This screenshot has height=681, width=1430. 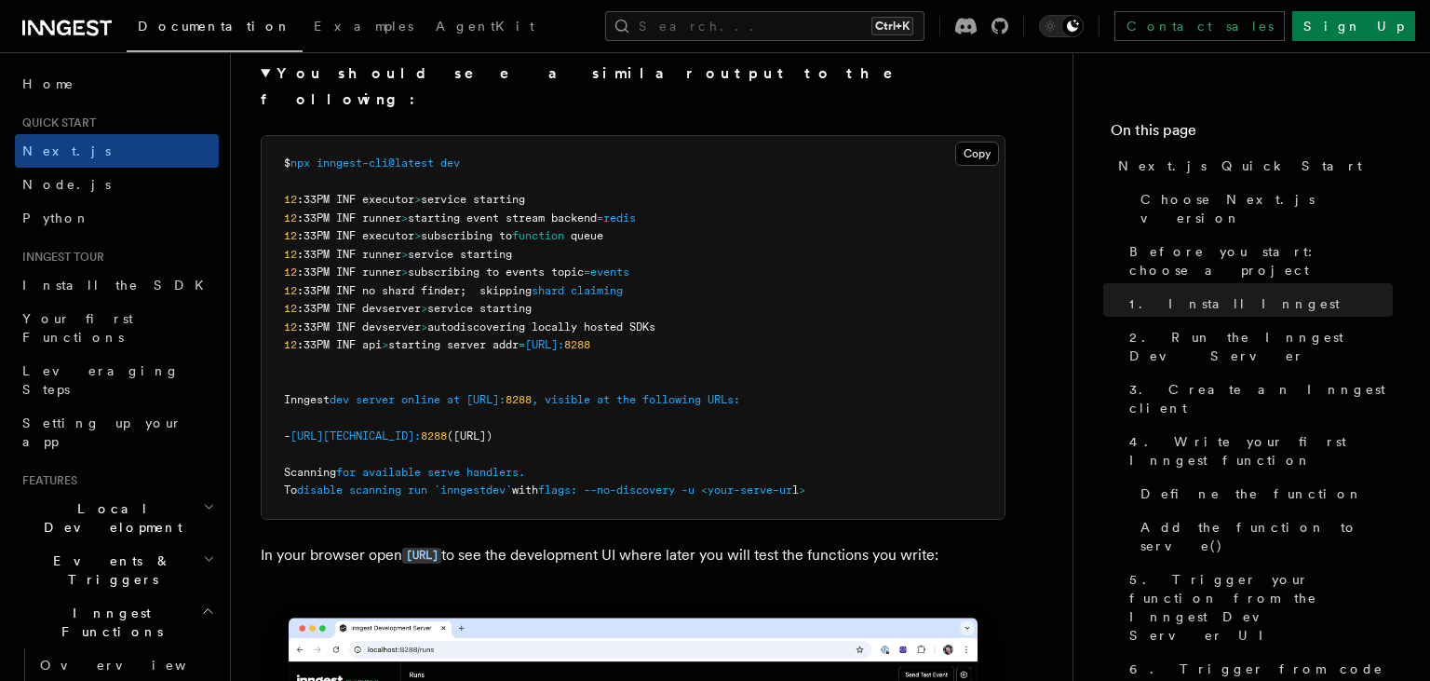 What do you see at coordinates (1256, 669) in the screenshot?
I see `span: 6. Trigger from code` at bounding box center [1256, 669].